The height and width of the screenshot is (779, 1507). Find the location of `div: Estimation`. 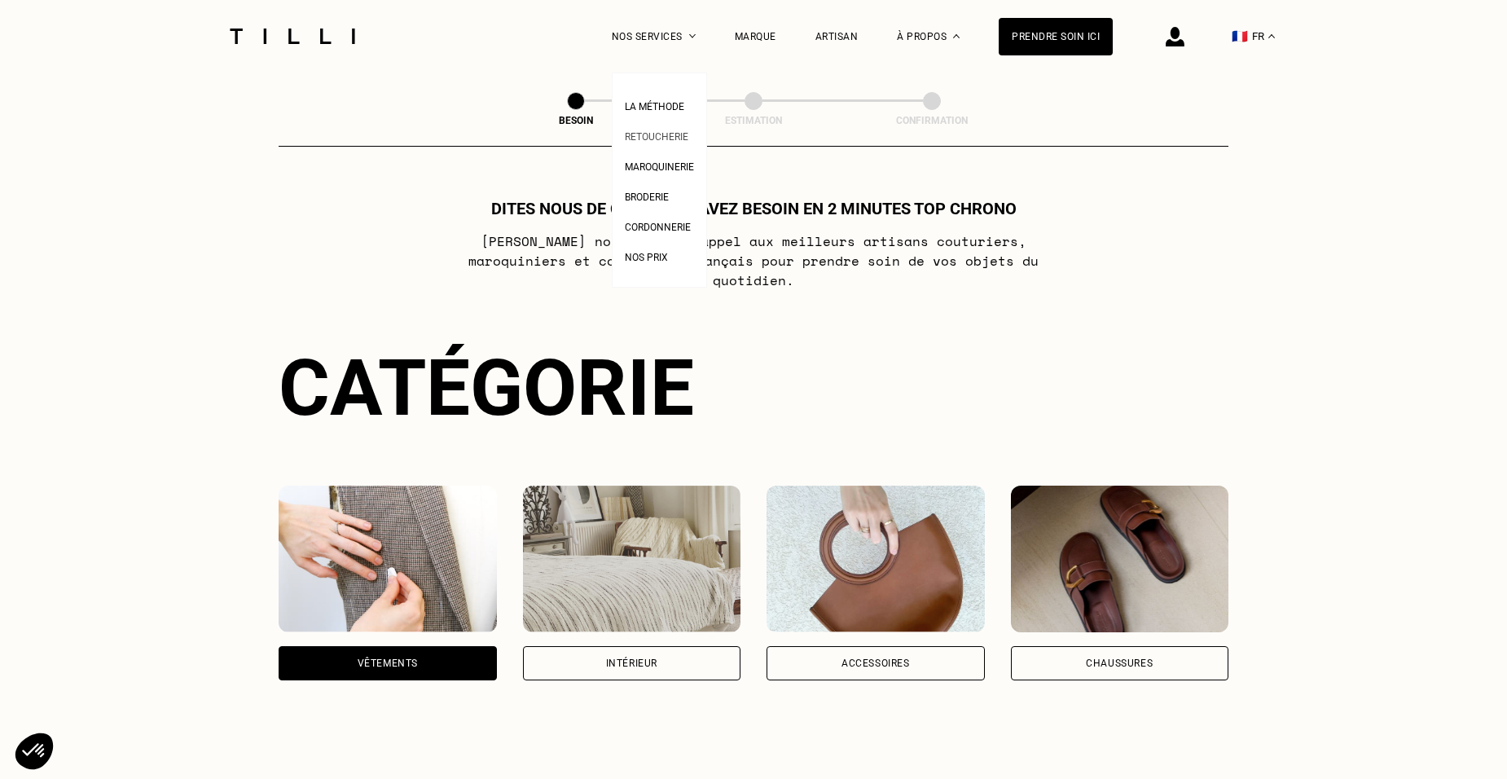

div: Estimation is located at coordinates (753, 121).